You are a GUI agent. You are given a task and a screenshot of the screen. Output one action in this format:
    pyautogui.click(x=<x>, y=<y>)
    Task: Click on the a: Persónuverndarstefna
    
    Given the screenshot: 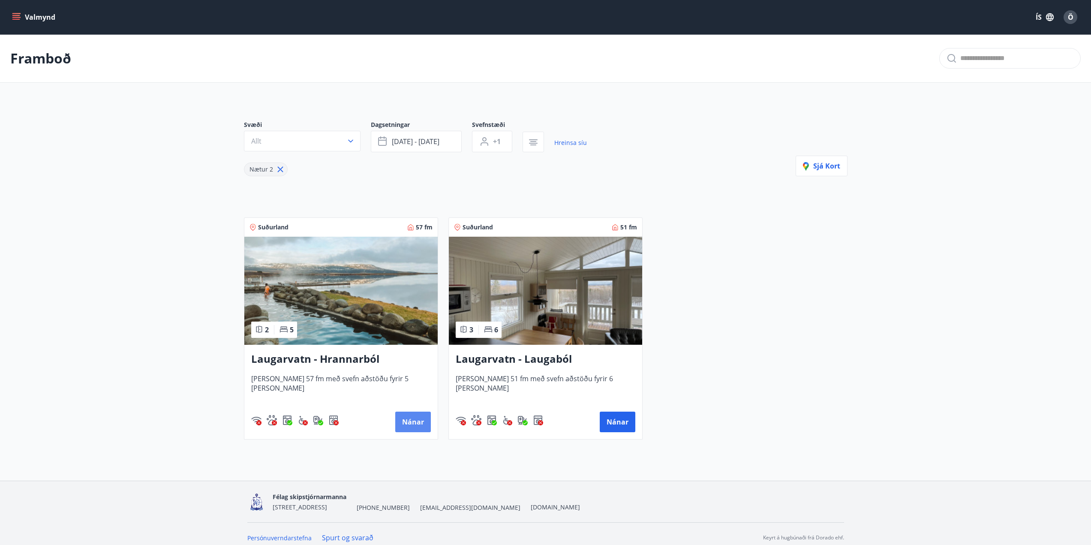 What is the action you would take?
    pyautogui.click(x=280, y=538)
    